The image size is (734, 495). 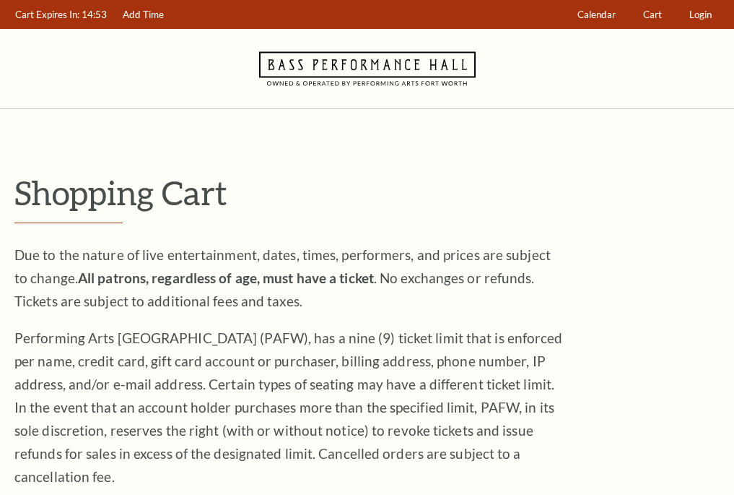 What do you see at coordinates (144, 14) in the screenshot?
I see `a: Add Time` at bounding box center [144, 14].